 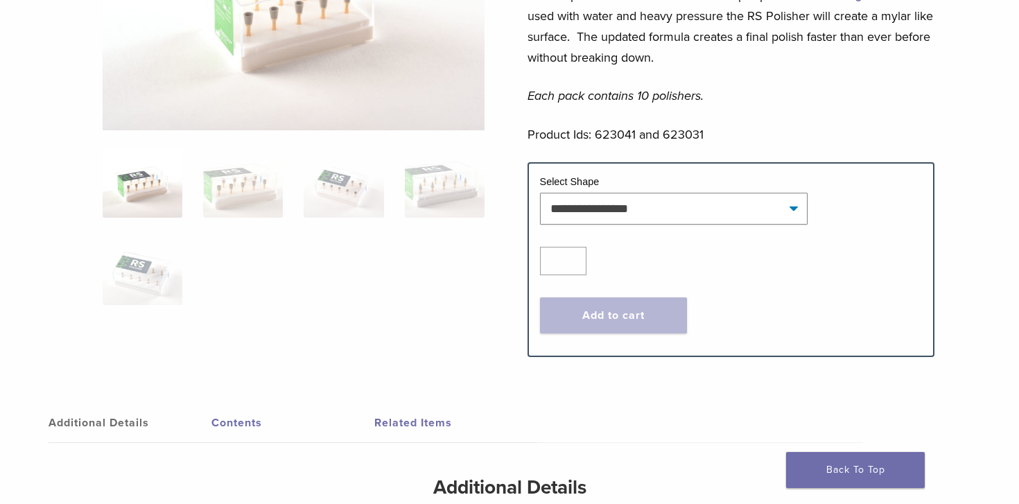 What do you see at coordinates (130, 423) in the screenshot?
I see `a: Additional Details` at bounding box center [130, 423].